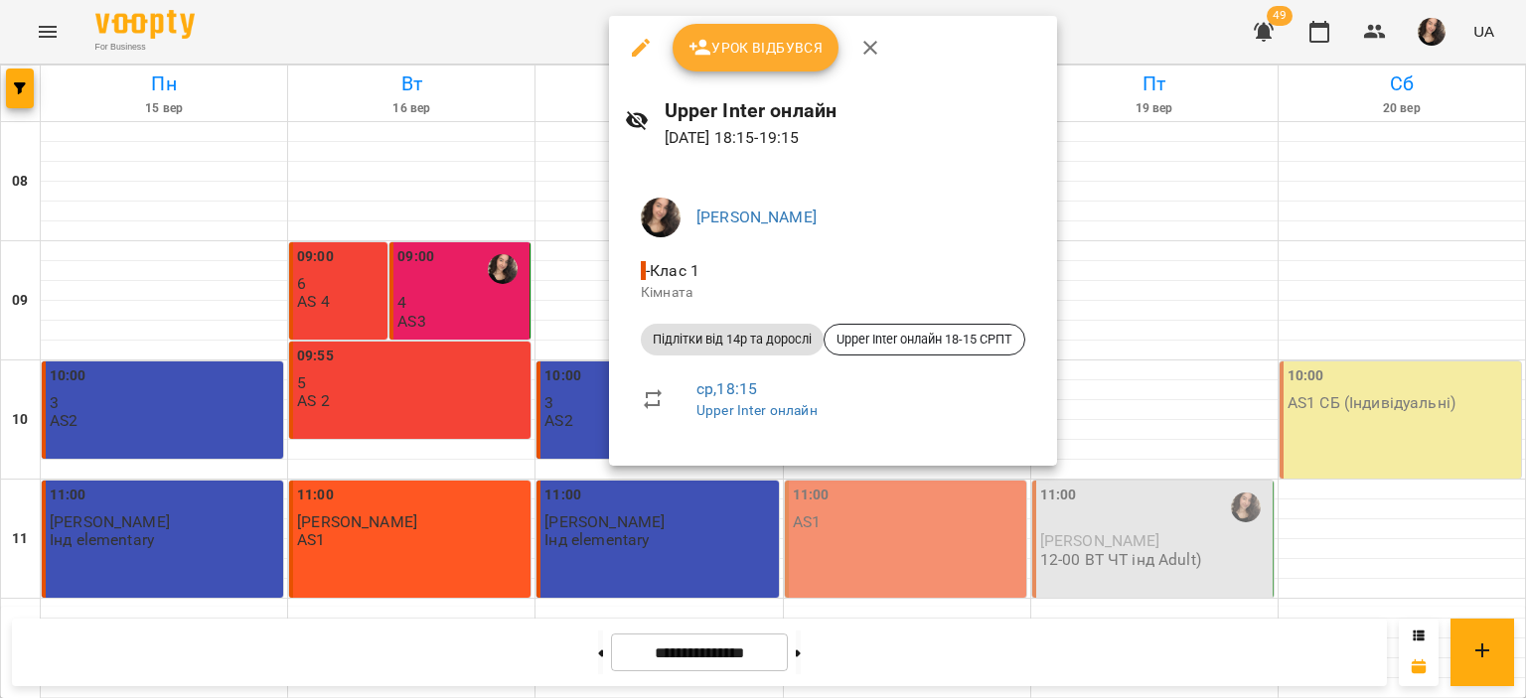 The height and width of the screenshot is (698, 1526). Describe the element at coordinates (756, 48) in the screenshot. I see `span: Урок відбувся` at that location.